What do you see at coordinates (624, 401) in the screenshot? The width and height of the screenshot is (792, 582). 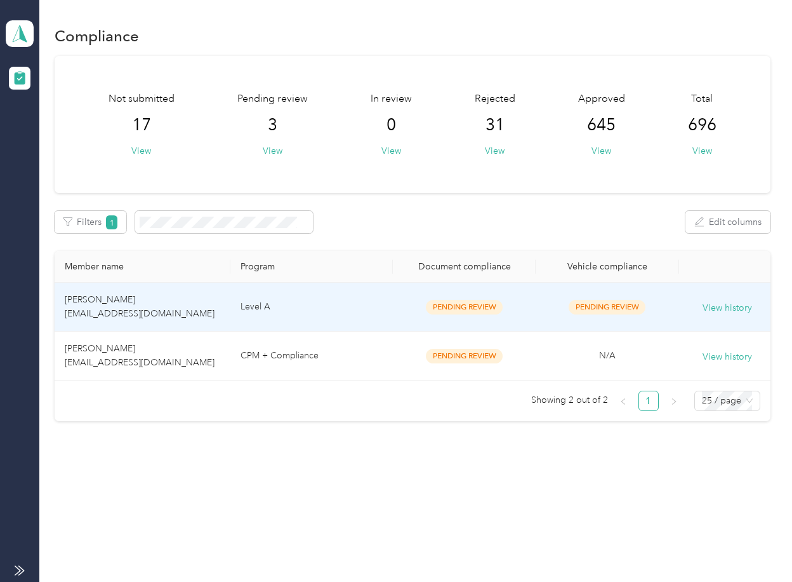 I see `li: Previous Page` at bounding box center [624, 401].